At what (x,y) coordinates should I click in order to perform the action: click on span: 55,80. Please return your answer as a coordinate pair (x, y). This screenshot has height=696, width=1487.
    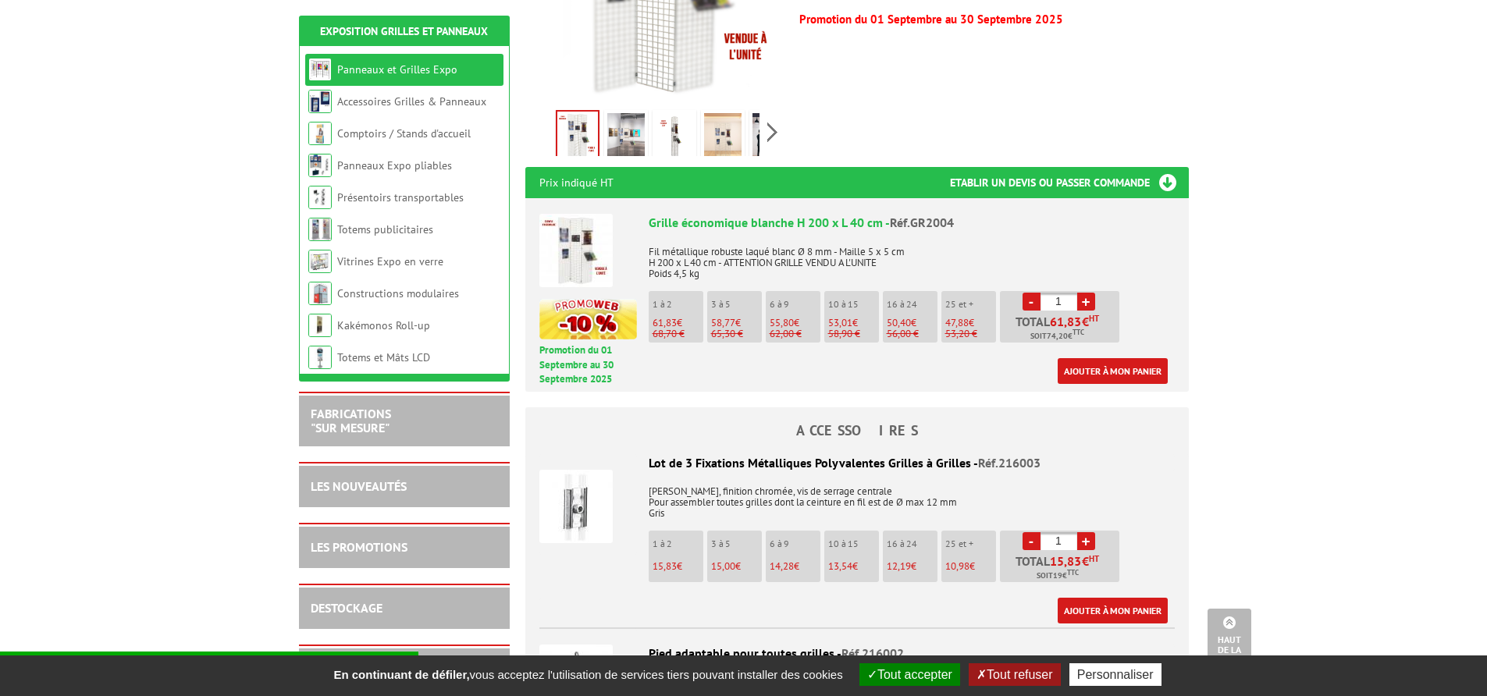
    Looking at the image, I should click on (781, 322).